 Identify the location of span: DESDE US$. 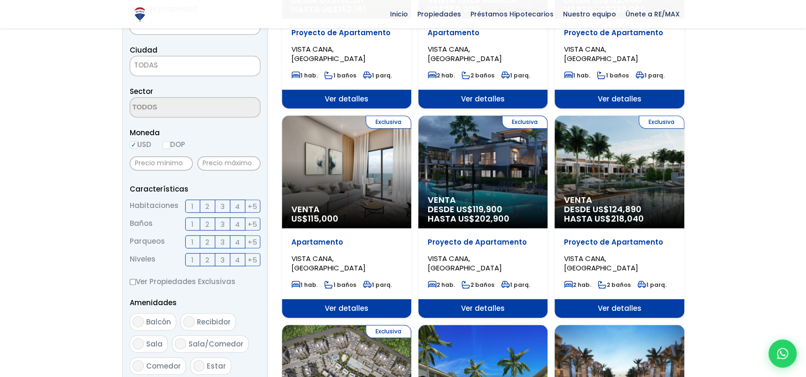
(619, 214).